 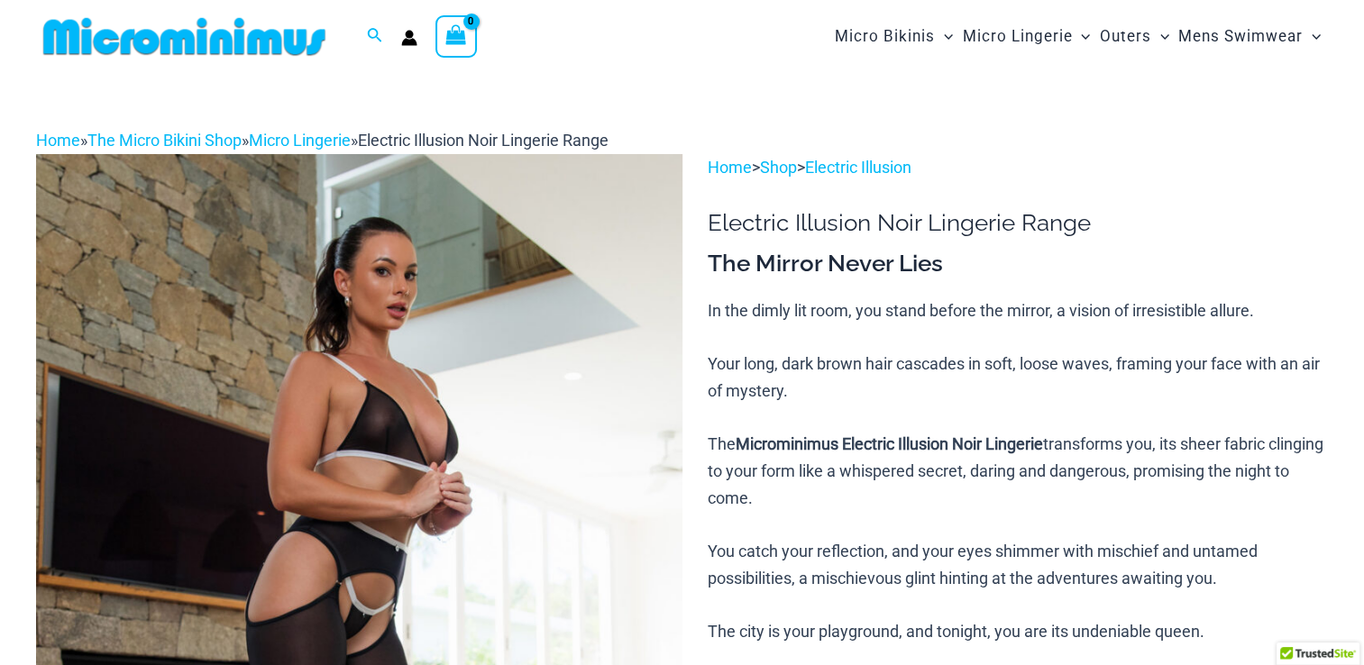 What do you see at coordinates (299, 140) in the screenshot?
I see `a: Micro Lingerie` at bounding box center [299, 140].